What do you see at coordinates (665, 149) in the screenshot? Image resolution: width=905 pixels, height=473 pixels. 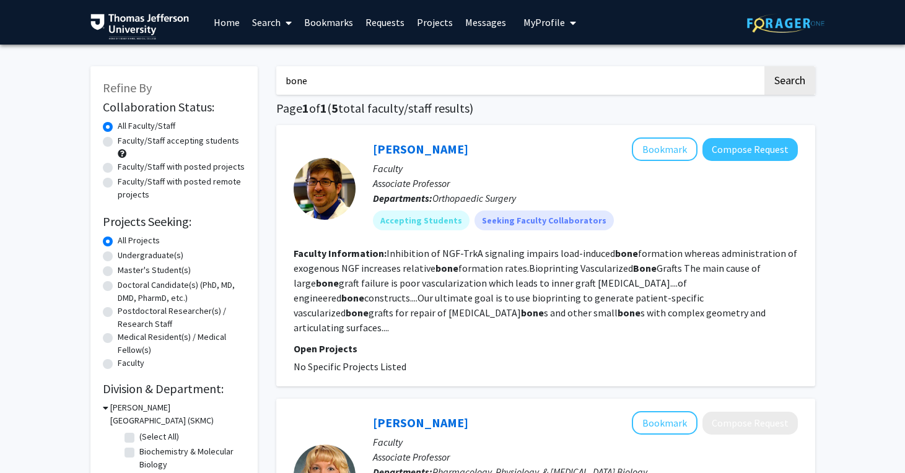 I see `button: Add Ryan Tomlinson to Bookmarks` at bounding box center [665, 149].